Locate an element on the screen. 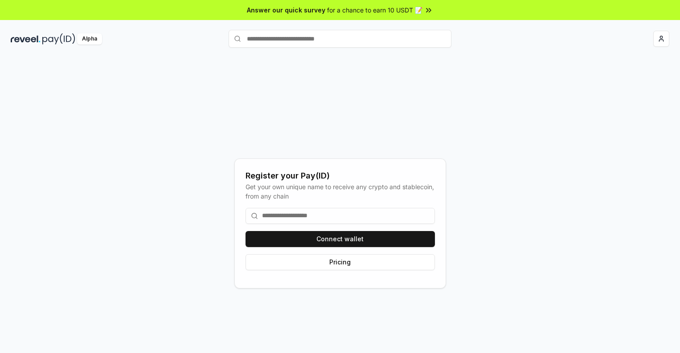  span: Answer our quick survey is located at coordinates (286, 10).